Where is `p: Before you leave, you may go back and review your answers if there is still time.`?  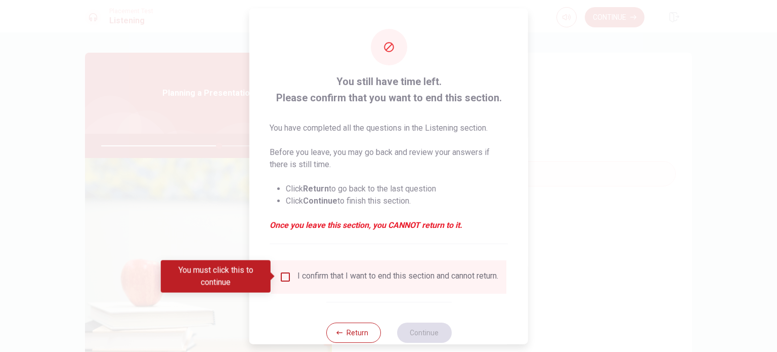 p: Before you leave, you may go back and review your answers if there is still time. is located at coordinates (389, 158).